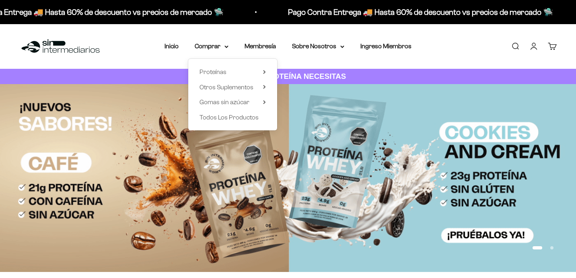 The height and width of the screenshot is (278, 576). What do you see at coordinates (376, 12) in the screenshot?
I see `p: Pago Contra Entrega 🚚 Hasta 60% de descuento vs precios de mercado 🛸` at bounding box center [376, 12].